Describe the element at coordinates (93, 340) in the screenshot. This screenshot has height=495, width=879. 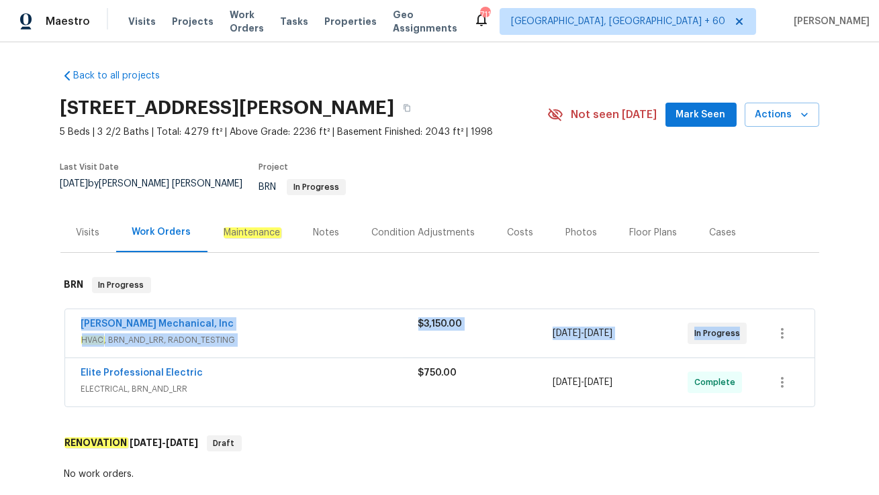
I see `em: HVAC` at that location.